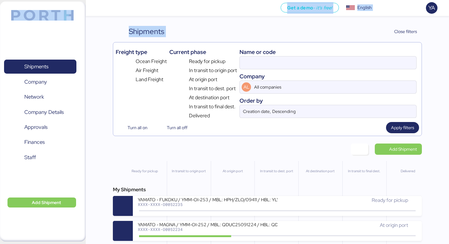 The width and height of the screenshot is (449, 244). What do you see at coordinates (232, 171) in the screenshot?
I see `div: At origin port` at bounding box center [232, 171].